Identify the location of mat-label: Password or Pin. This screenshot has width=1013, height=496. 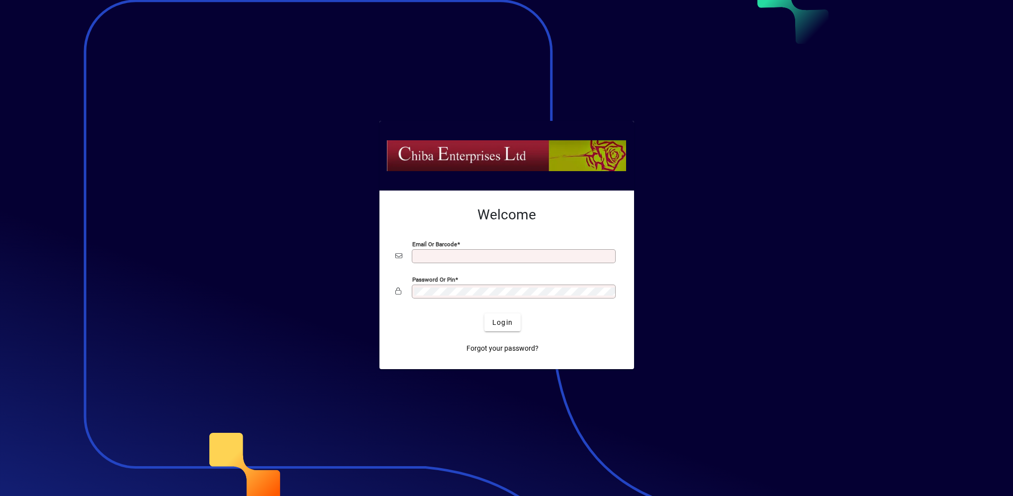
(434, 279).